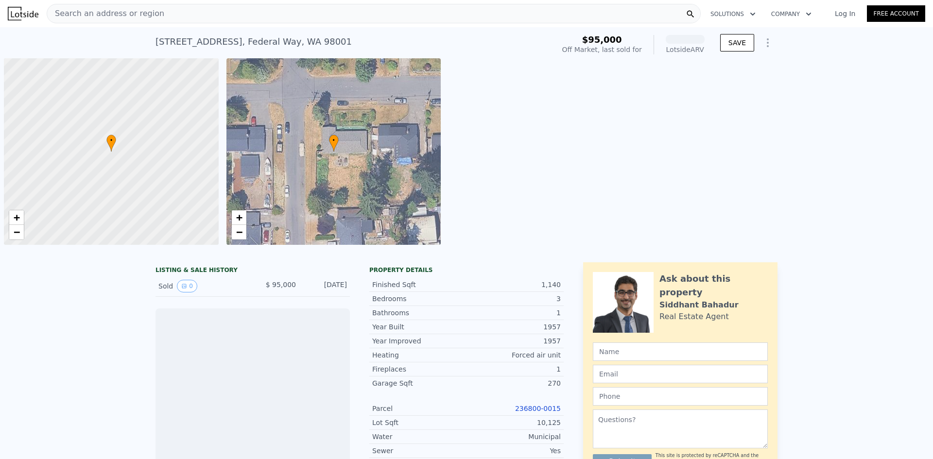  What do you see at coordinates (419, 299) in the screenshot?
I see `div: Bedrooms` at bounding box center [419, 299].